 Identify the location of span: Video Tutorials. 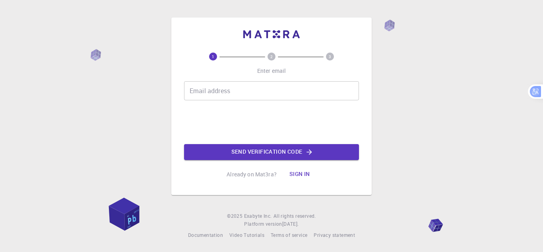
(247, 235).